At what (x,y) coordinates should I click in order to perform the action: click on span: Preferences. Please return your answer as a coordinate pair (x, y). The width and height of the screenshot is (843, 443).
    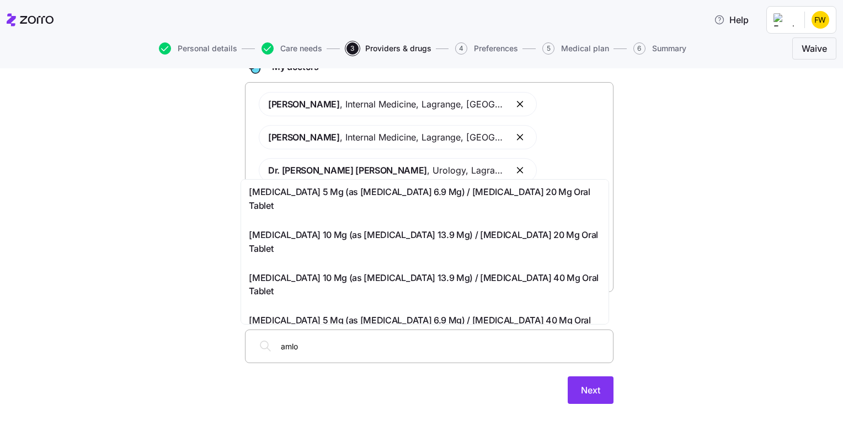
    Looking at the image, I should click on (496, 49).